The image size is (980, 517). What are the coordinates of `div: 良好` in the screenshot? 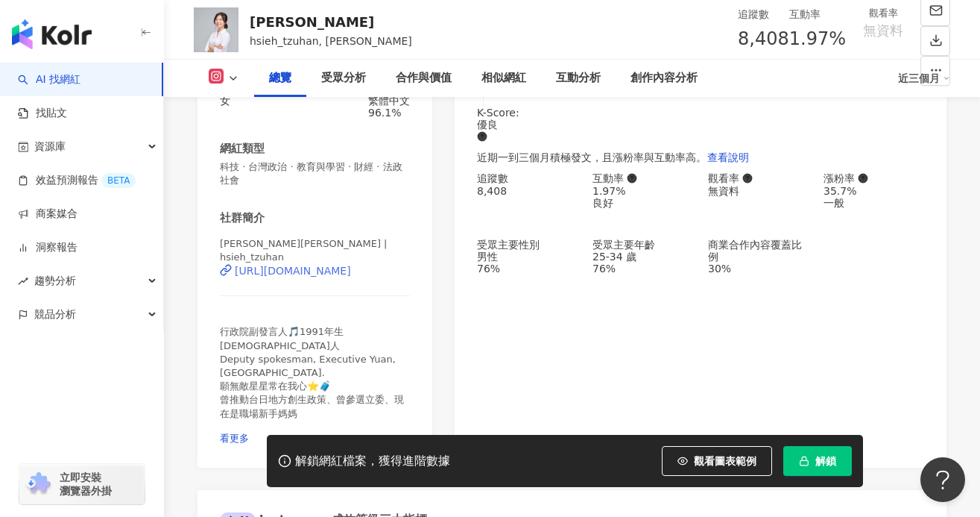 It's located at (643, 203).